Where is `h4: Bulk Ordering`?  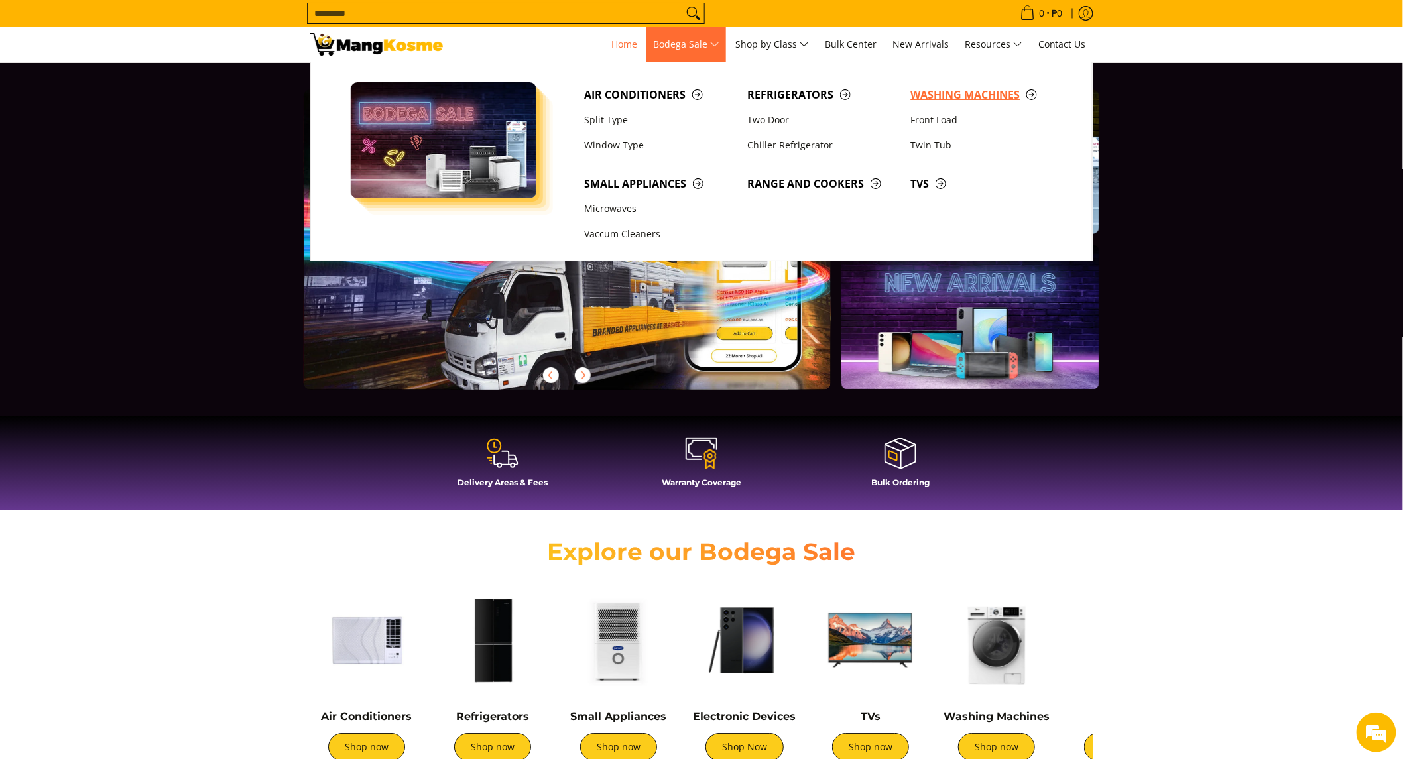 h4: Bulk Ordering is located at coordinates (900, 482).